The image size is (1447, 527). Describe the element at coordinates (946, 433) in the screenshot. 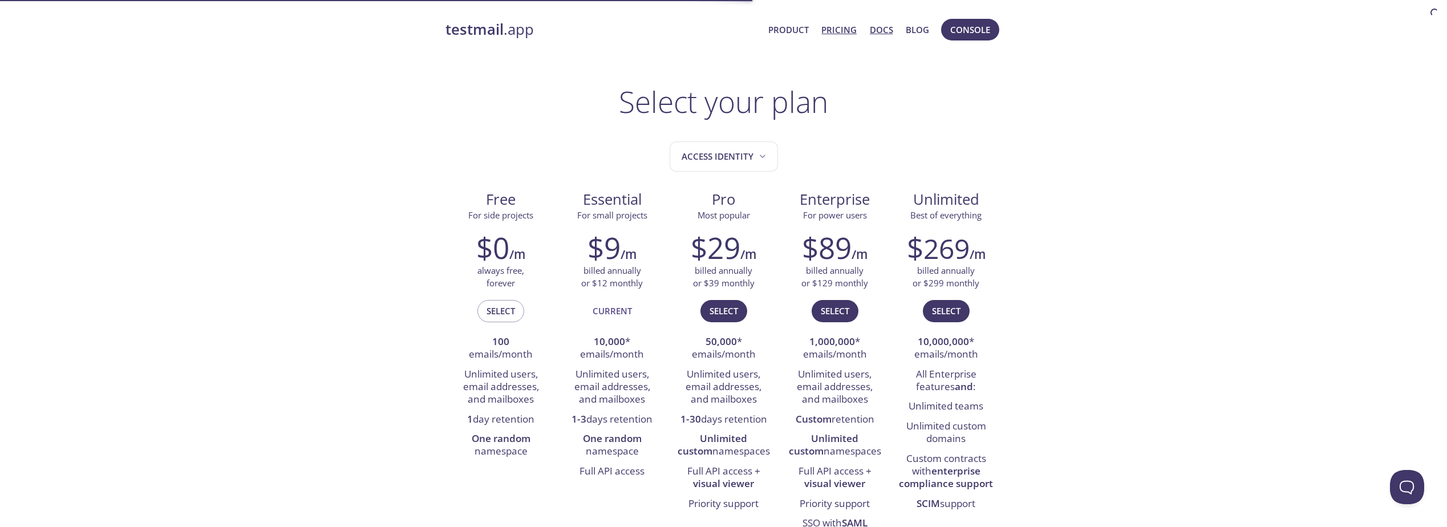

I see `li: Unlimited custom domains` at that location.